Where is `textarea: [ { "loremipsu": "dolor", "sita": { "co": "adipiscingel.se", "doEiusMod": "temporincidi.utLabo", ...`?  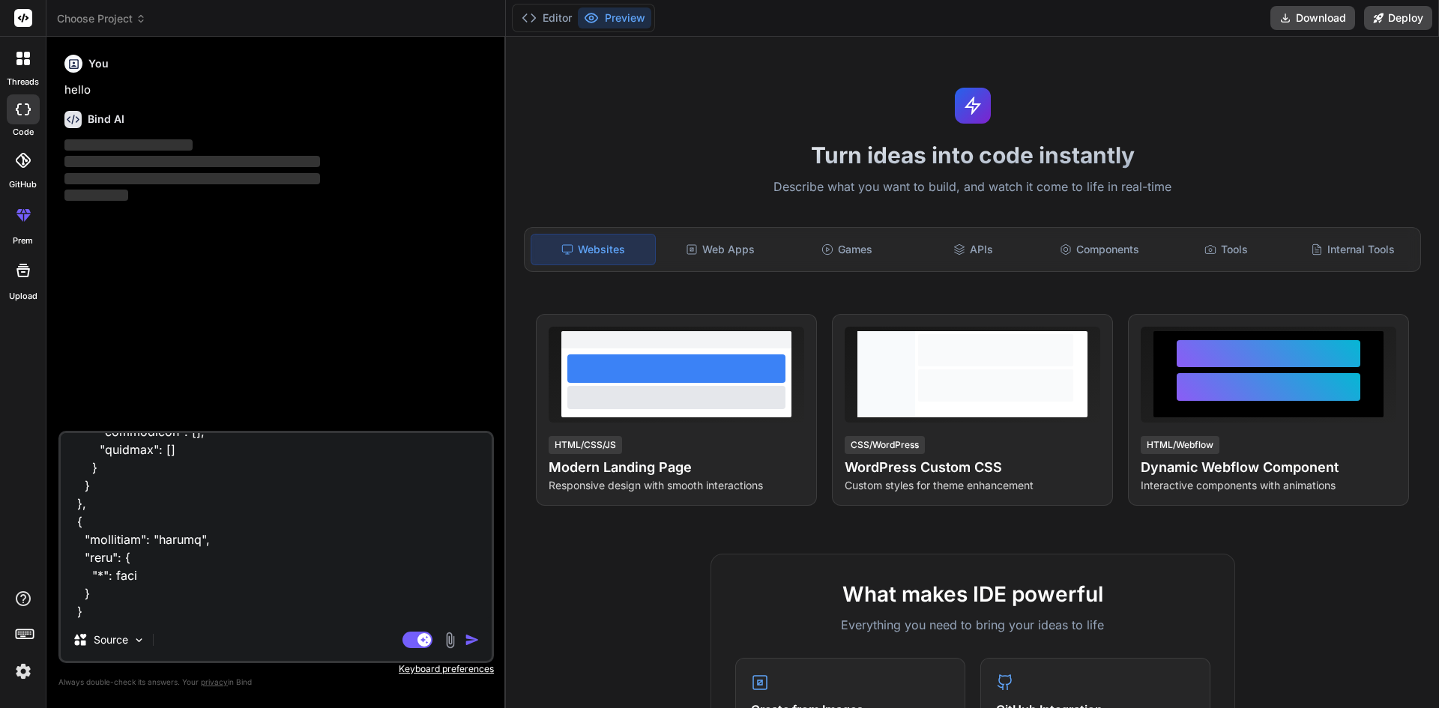
textarea: [ { "loremipsu": "dolor", "sita": { "co": "adipiscingel.se", "doEiusMod": "temporincidi.utLabo", ... is located at coordinates (276, 526).